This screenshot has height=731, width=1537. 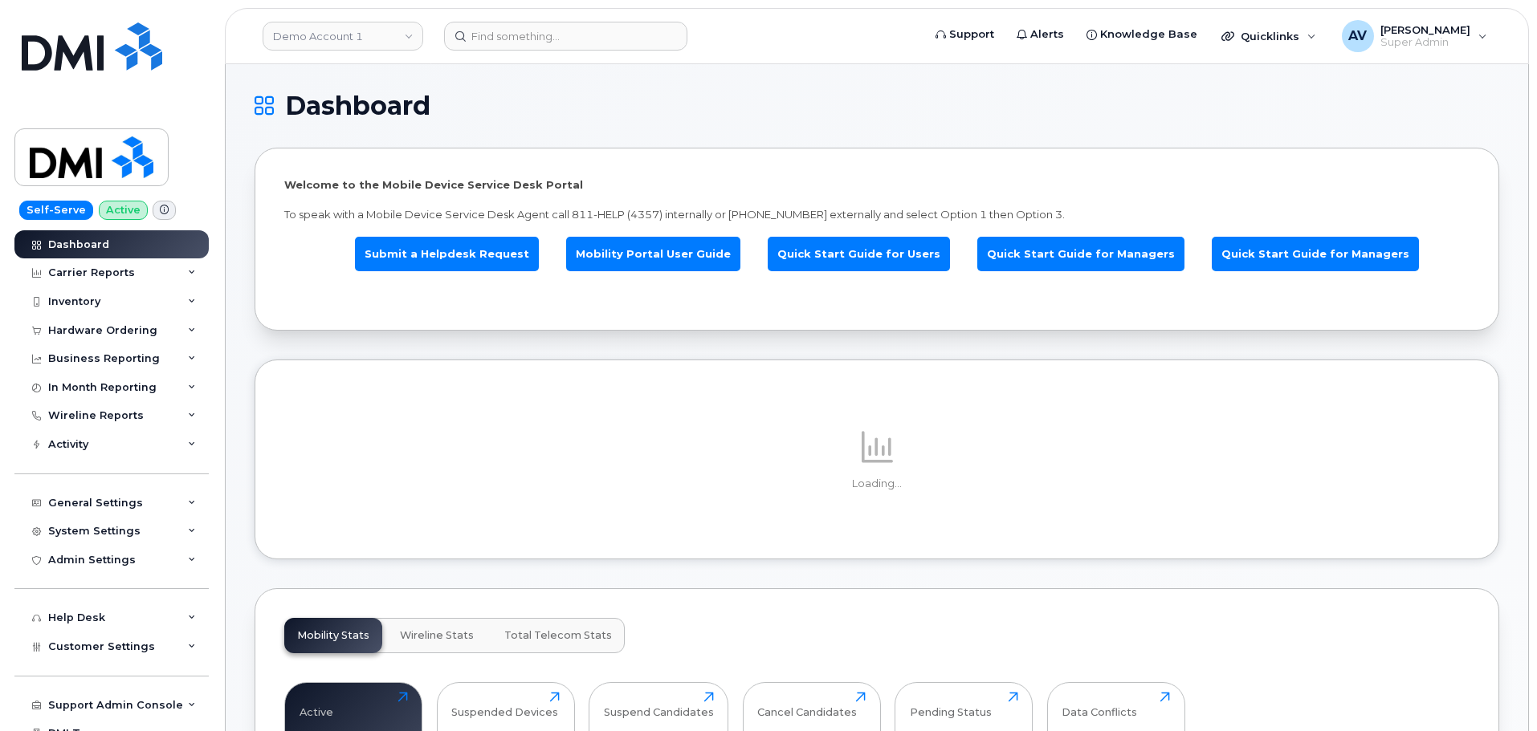 What do you see at coordinates (1099, 705) in the screenshot?
I see `div: Data Conflicts` at bounding box center [1099, 705].